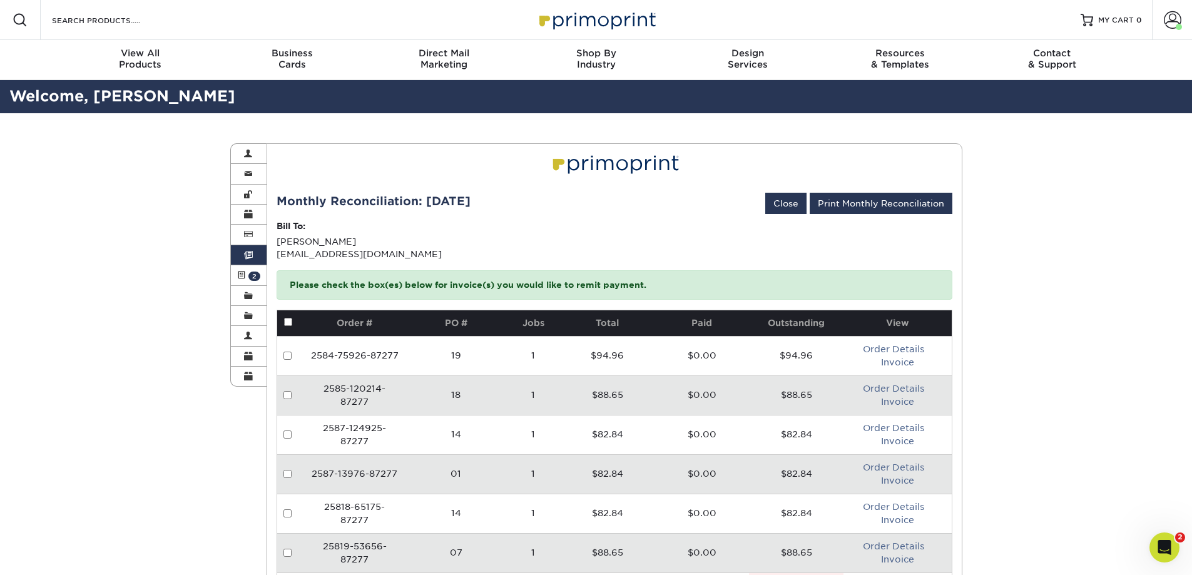 The image size is (1192, 575). I want to click on th: Paid, so click(702, 323).